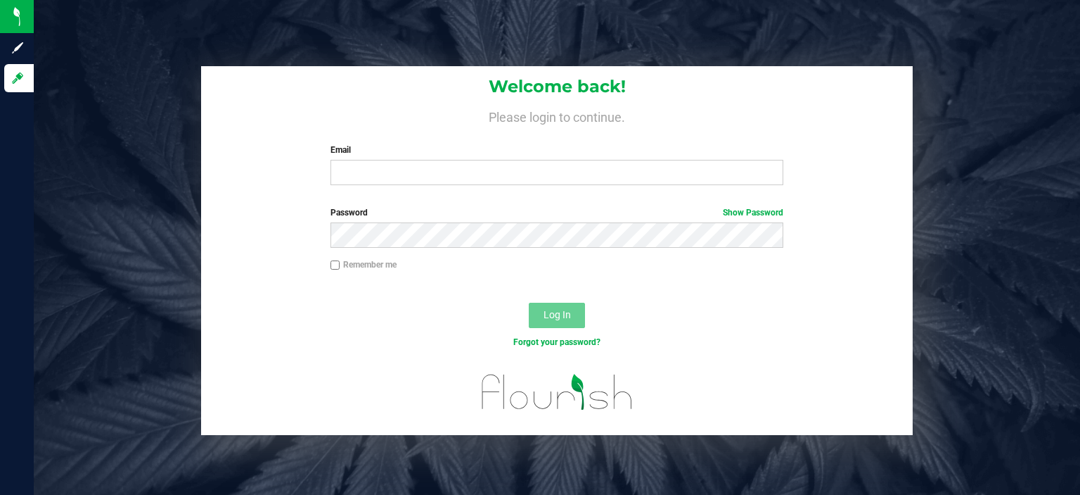 The width and height of the screenshot is (1080, 495). What do you see at coordinates (557, 391) in the screenshot?
I see `img: flourish_logo.svg` at bounding box center [557, 391].